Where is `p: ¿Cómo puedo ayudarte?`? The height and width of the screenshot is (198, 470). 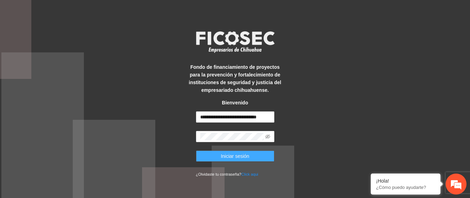
p: ¿Cómo puedo ayudarte? is located at coordinates (406, 187).